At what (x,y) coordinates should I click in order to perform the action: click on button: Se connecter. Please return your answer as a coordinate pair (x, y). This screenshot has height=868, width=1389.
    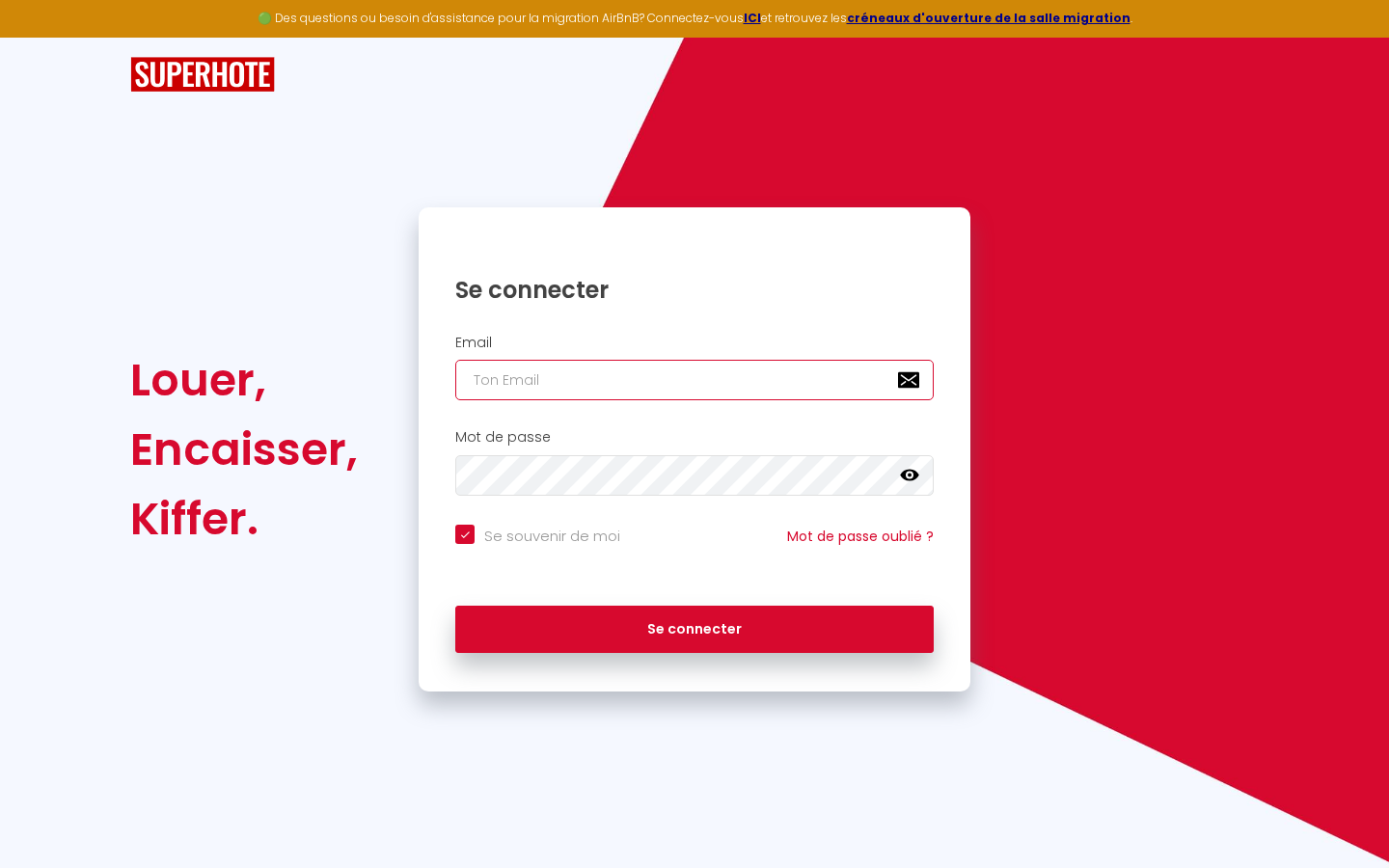
    Looking at the image, I should click on (694, 630).